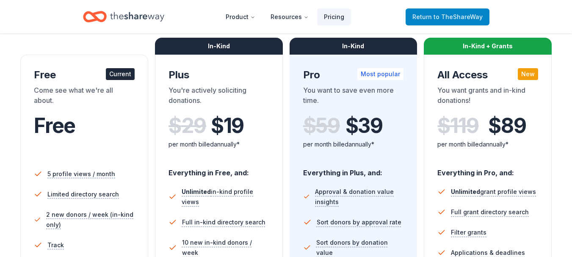  Describe the element at coordinates (448, 17) in the screenshot. I see `a: Returnto TheShareWay` at that location.